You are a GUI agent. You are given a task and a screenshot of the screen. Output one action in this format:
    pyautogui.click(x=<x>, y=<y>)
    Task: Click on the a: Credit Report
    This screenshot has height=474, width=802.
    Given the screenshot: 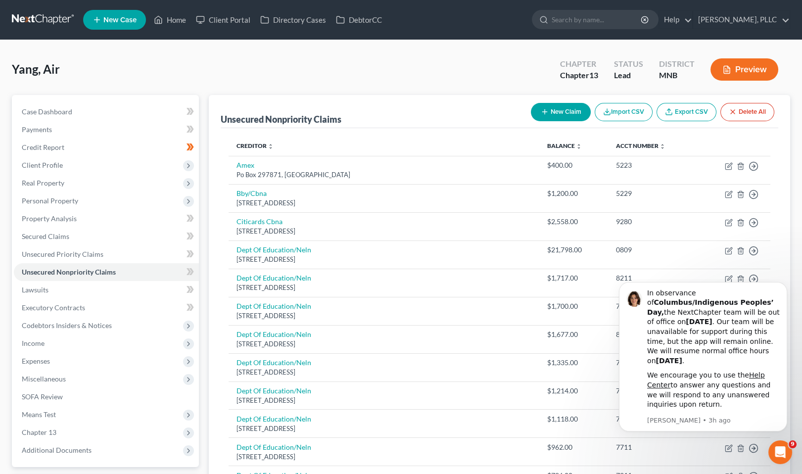 What is the action you would take?
    pyautogui.click(x=106, y=147)
    